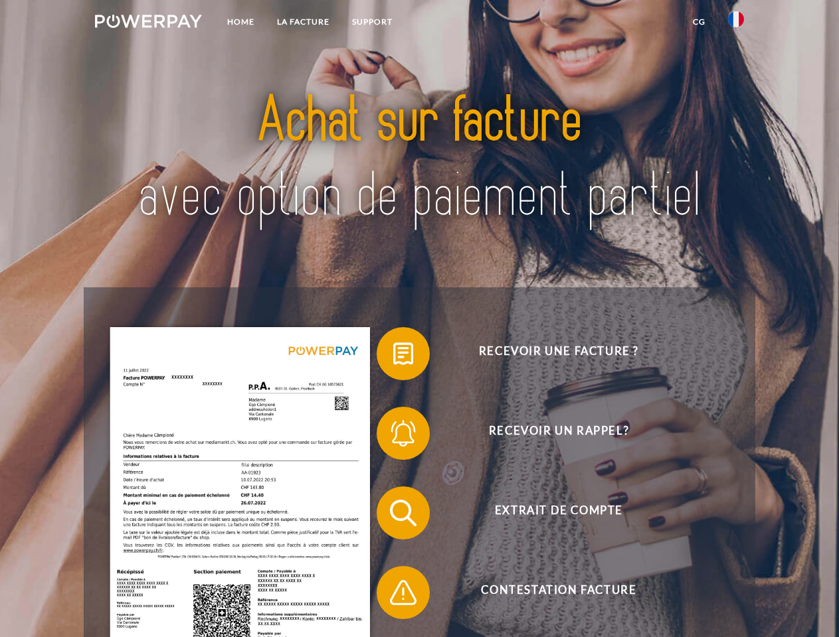 This screenshot has height=637, width=839. I want to click on a: Contestation Facture, so click(549, 593).